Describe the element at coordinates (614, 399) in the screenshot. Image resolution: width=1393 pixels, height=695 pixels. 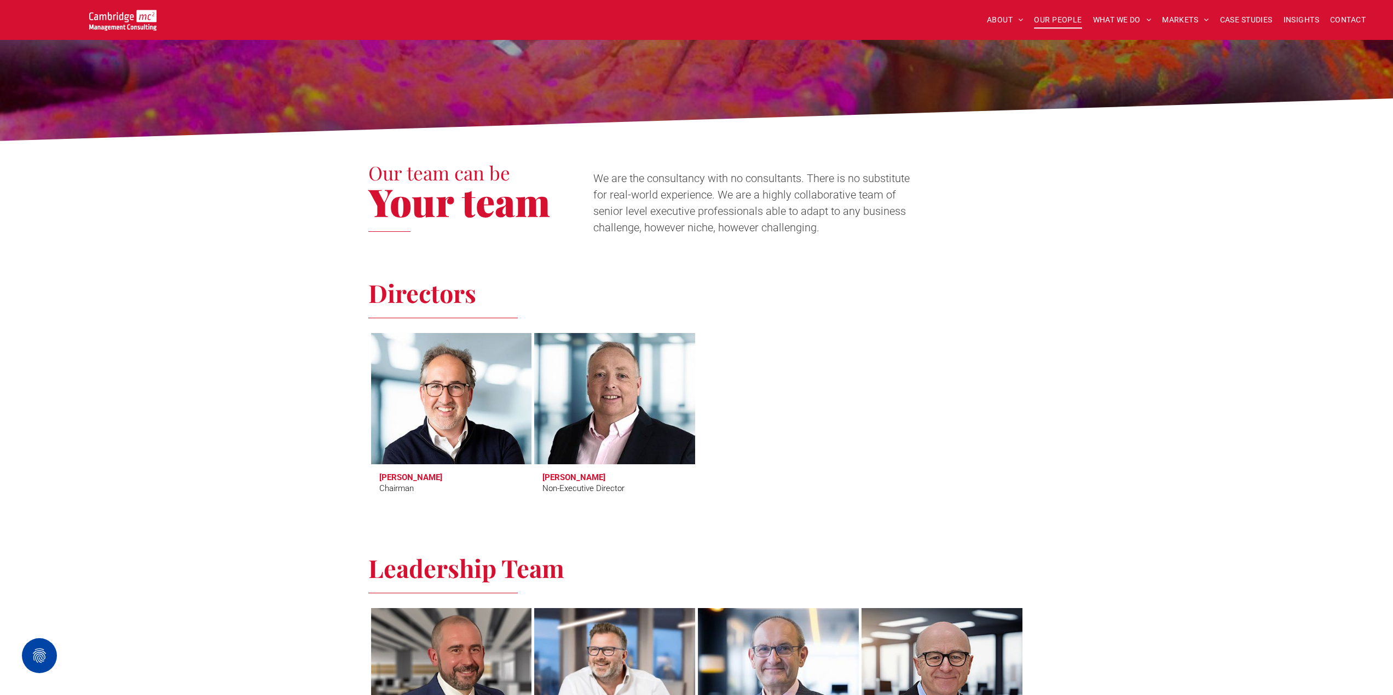
I see `a: Richard Brown | Non-Executive Director | Cambridge Management Consulting` at that location.